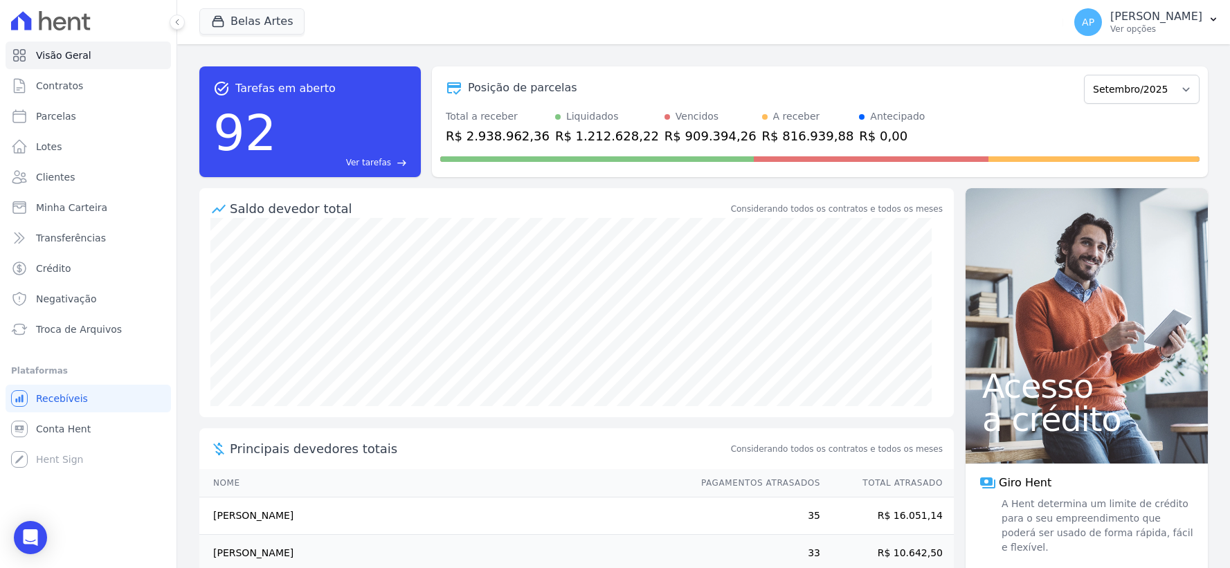  I want to click on span: east, so click(401, 163).